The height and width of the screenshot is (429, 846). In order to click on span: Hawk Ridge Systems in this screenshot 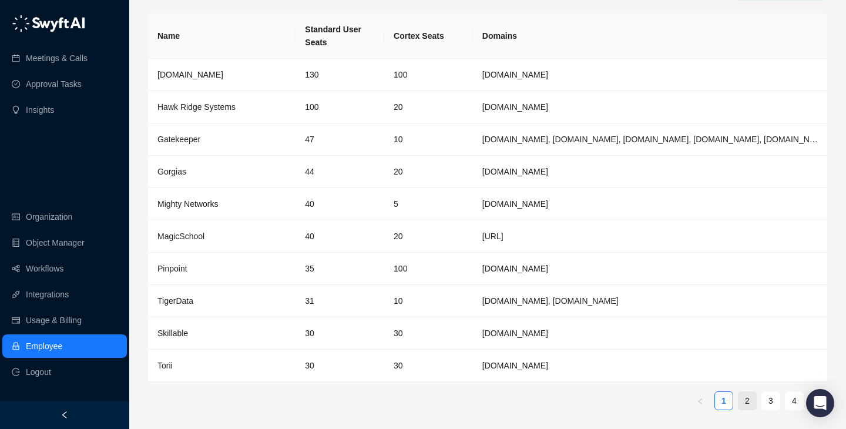, I will do `click(196, 107)`.